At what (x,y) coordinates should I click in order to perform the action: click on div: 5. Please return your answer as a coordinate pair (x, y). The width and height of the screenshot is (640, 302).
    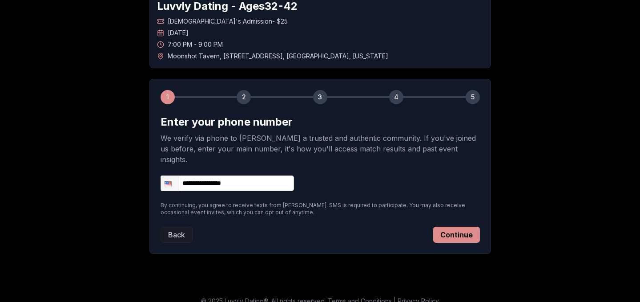
    Looking at the image, I should click on (473, 97).